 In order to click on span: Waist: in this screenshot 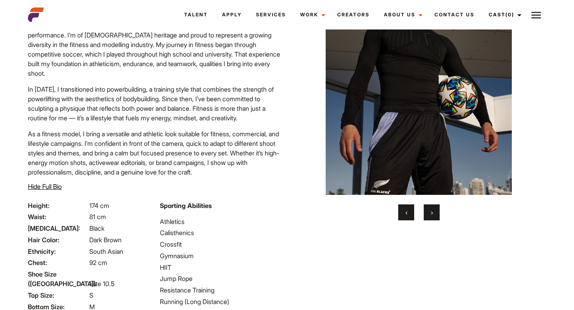, I will do `click(58, 217)`.